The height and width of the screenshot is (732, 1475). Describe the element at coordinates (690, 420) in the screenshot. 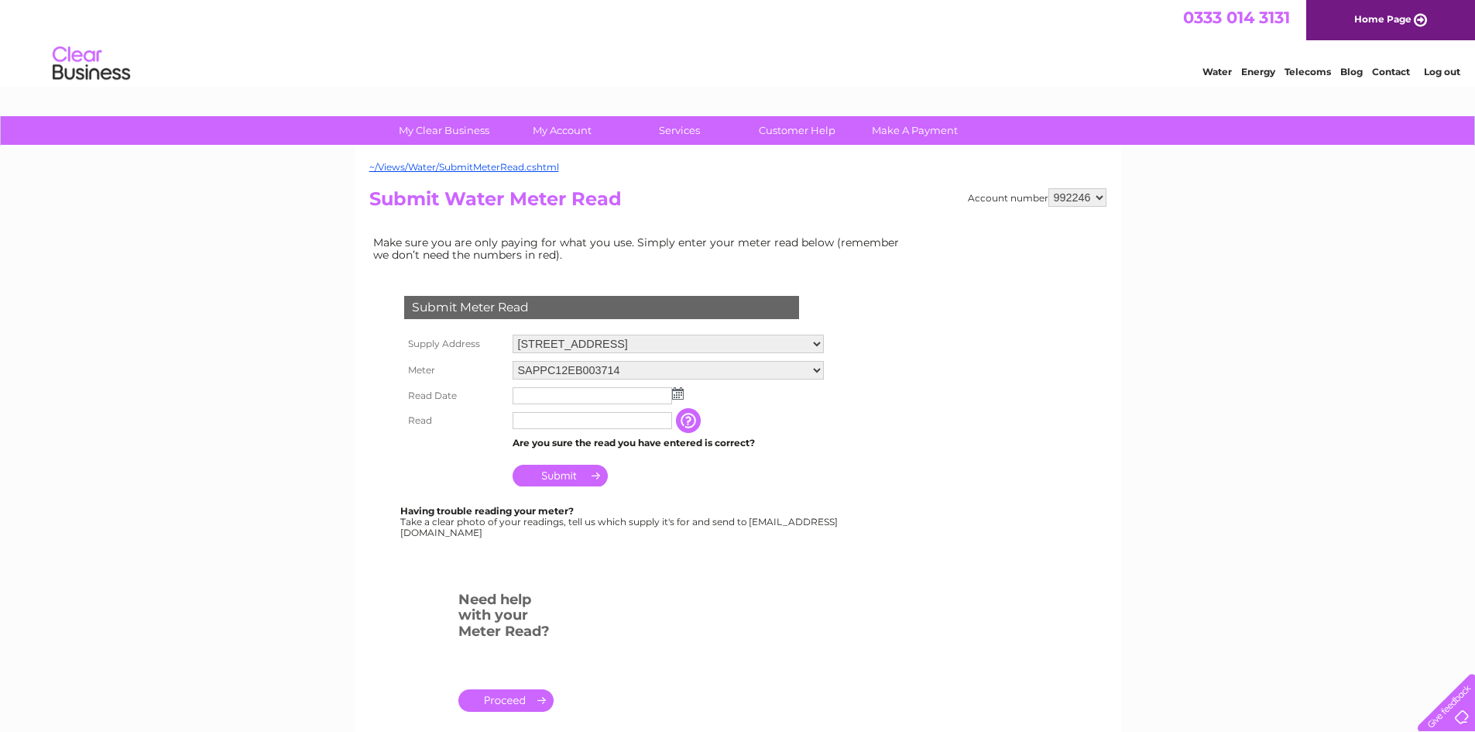

I see `input: Information` at that location.